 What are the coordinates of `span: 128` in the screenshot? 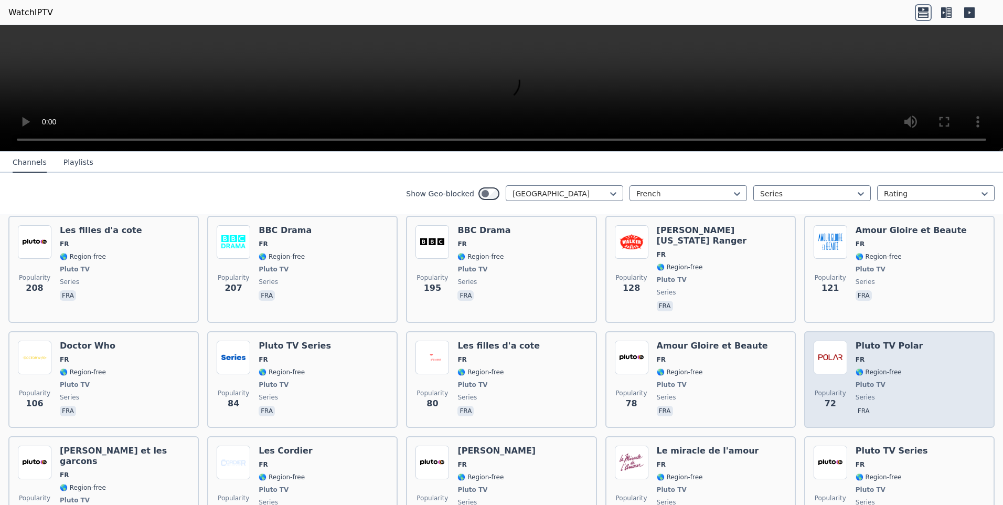 It's located at (631, 288).